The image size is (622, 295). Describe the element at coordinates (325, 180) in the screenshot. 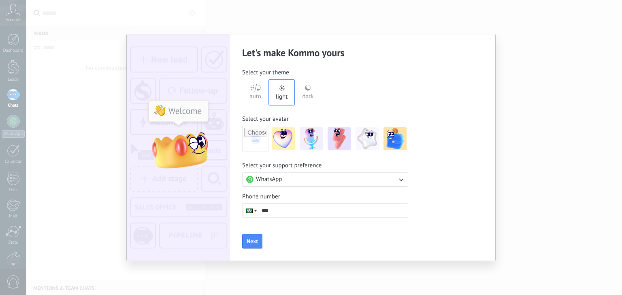

I see `button: WhatsApp` at that location.